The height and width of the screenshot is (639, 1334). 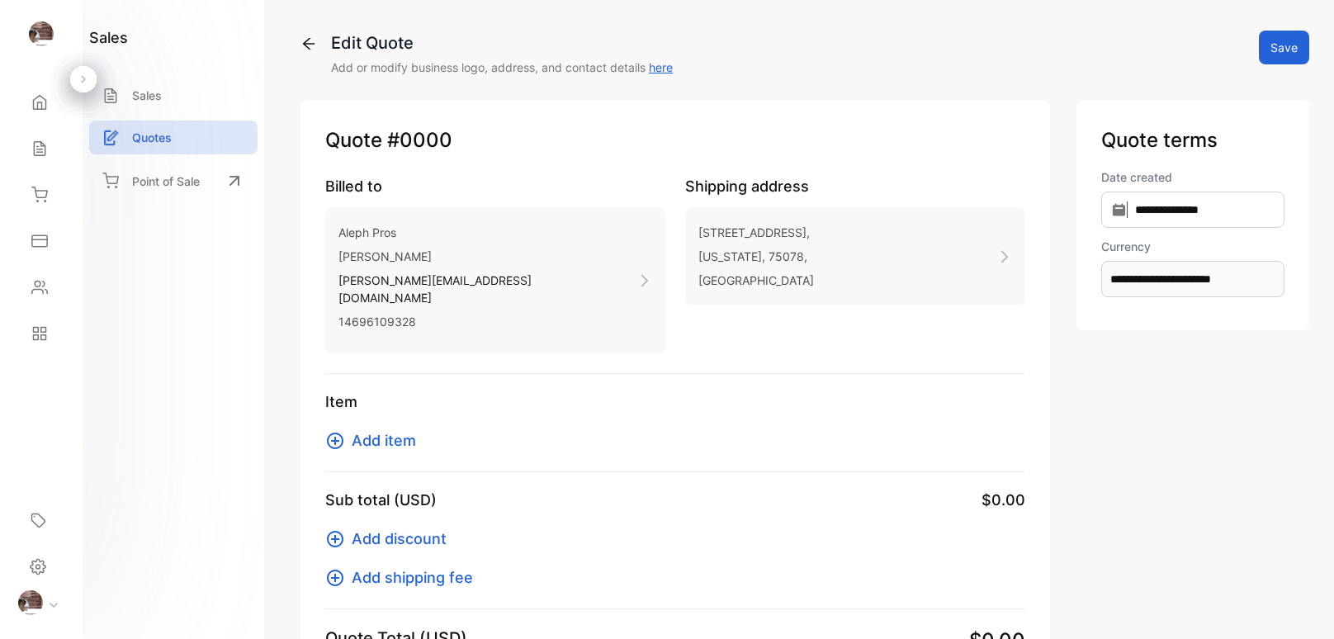 What do you see at coordinates (419, 140) in the screenshot?
I see `span: #0000` at bounding box center [419, 140].